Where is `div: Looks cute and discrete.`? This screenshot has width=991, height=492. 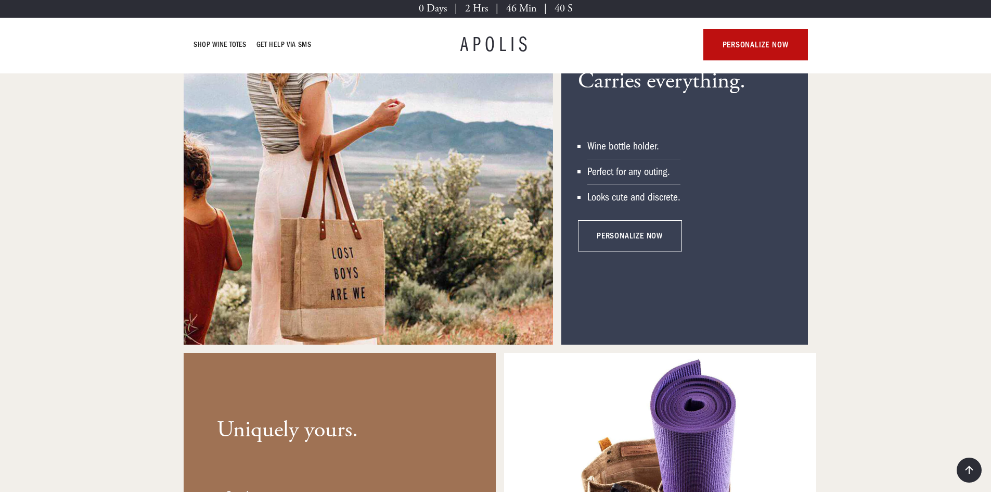 div: Looks cute and discrete. is located at coordinates (634, 197).